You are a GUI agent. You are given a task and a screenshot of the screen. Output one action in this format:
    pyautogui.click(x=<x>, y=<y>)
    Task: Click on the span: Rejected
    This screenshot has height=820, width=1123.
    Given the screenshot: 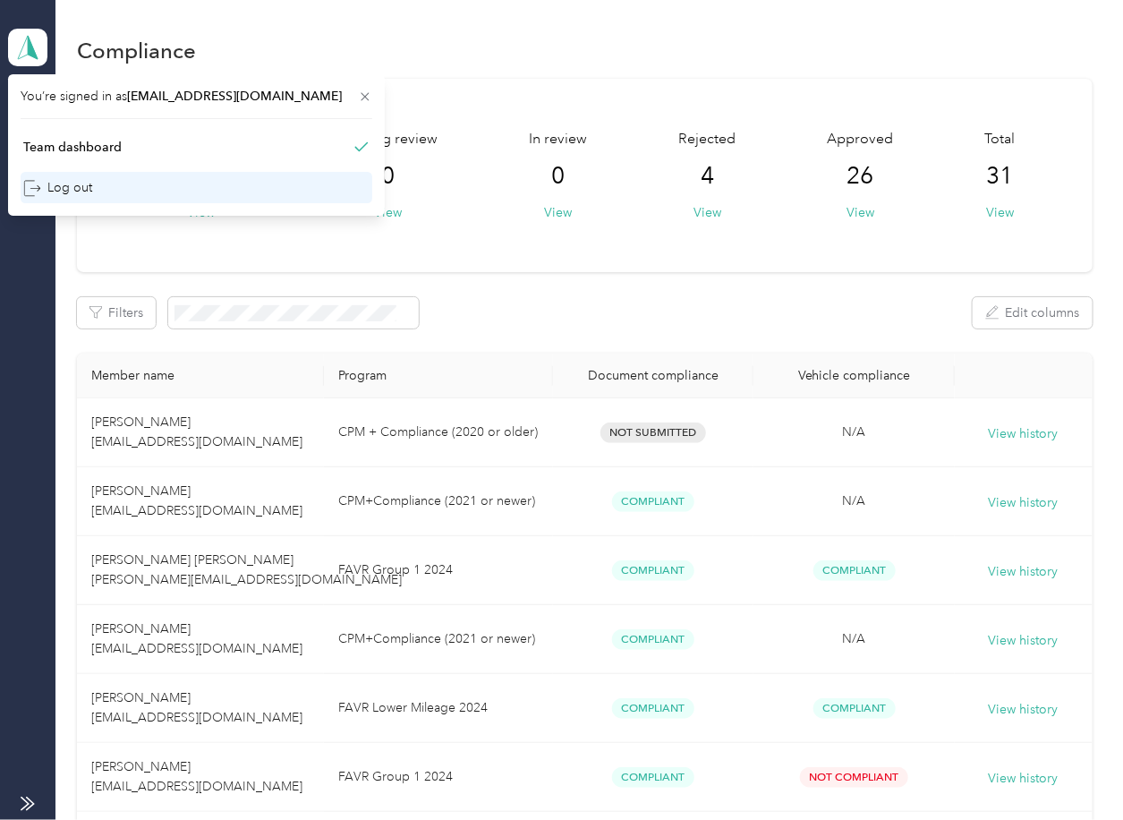 What is the action you would take?
    pyautogui.click(x=707, y=140)
    